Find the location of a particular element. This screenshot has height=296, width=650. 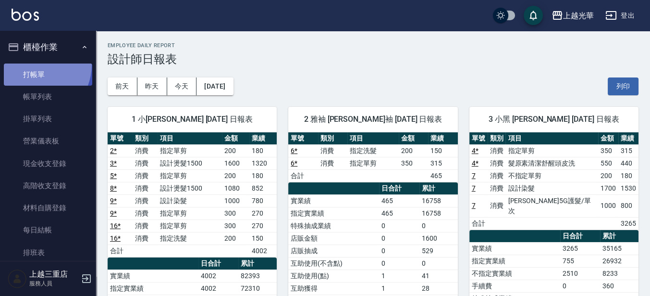

a: 每日結帳 is located at coordinates (48, 230).